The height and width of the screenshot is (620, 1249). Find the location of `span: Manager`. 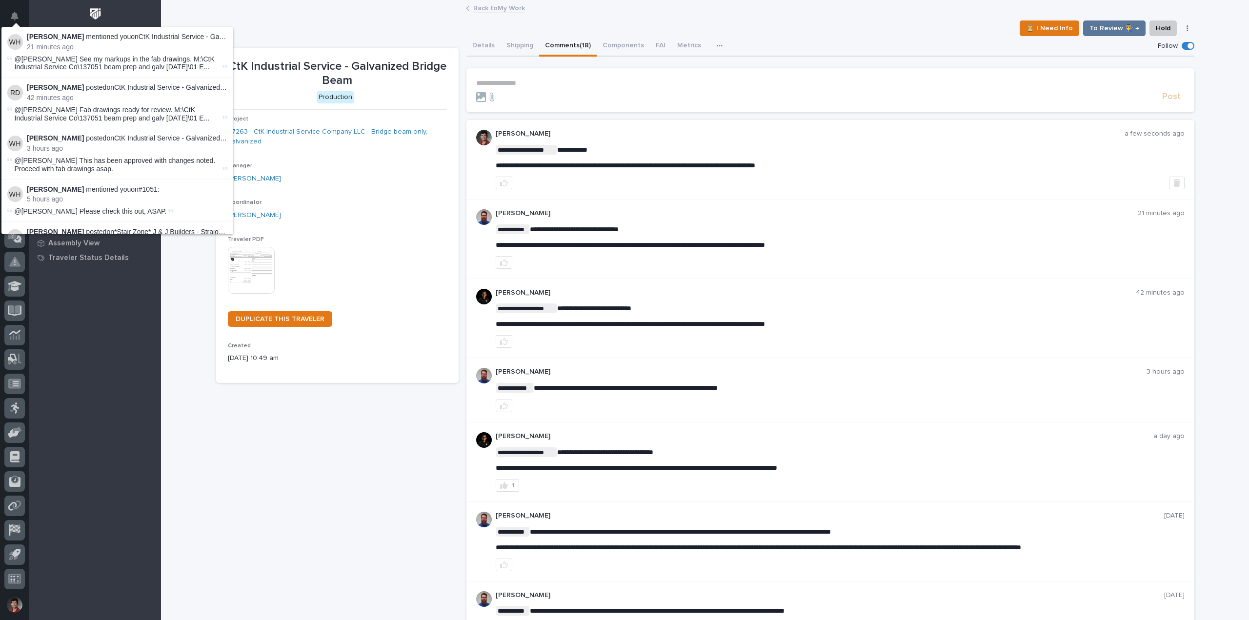

span: Manager is located at coordinates (240, 166).